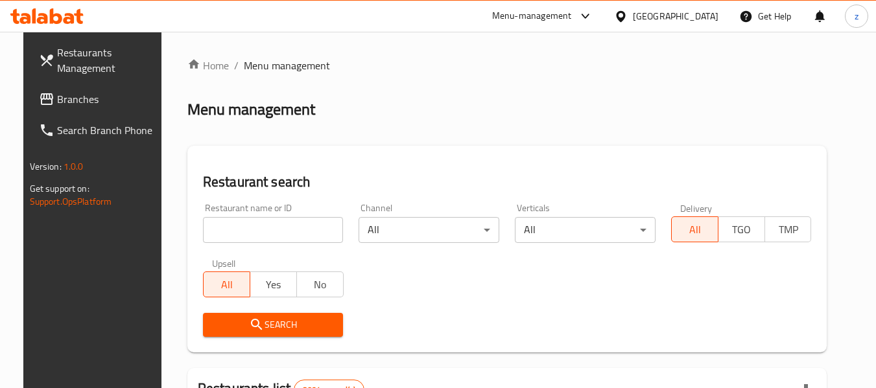 Image resolution: width=876 pixels, height=388 pixels. Describe the element at coordinates (73, 167) in the screenshot. I see `span: 1.0.0` at that location.